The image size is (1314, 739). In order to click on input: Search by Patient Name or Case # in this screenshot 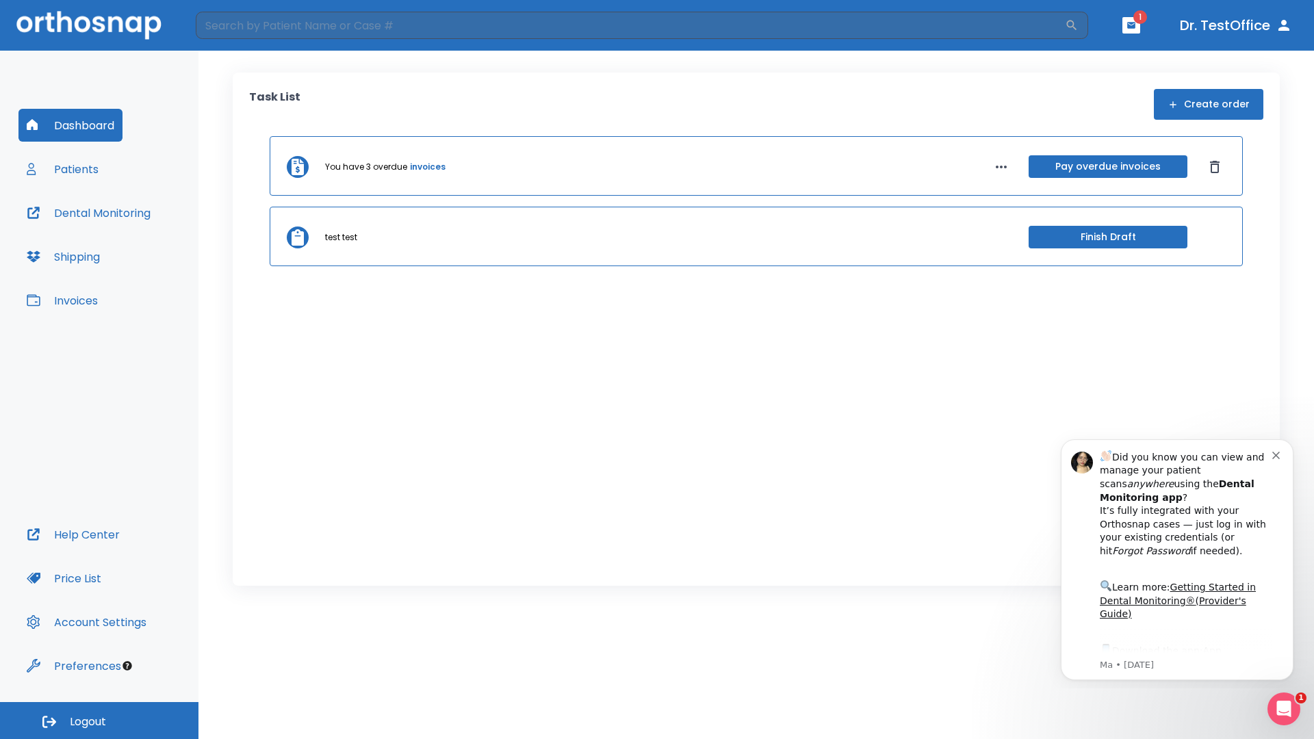, I will do `click(630, 25)`.